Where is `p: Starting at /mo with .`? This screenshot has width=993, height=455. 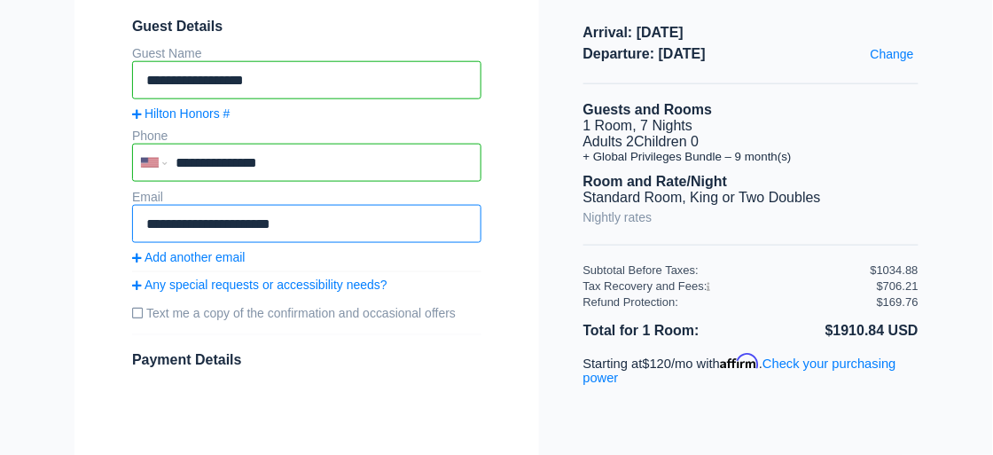 p: Starting at /mo with . is located at coordinates (751, 370).